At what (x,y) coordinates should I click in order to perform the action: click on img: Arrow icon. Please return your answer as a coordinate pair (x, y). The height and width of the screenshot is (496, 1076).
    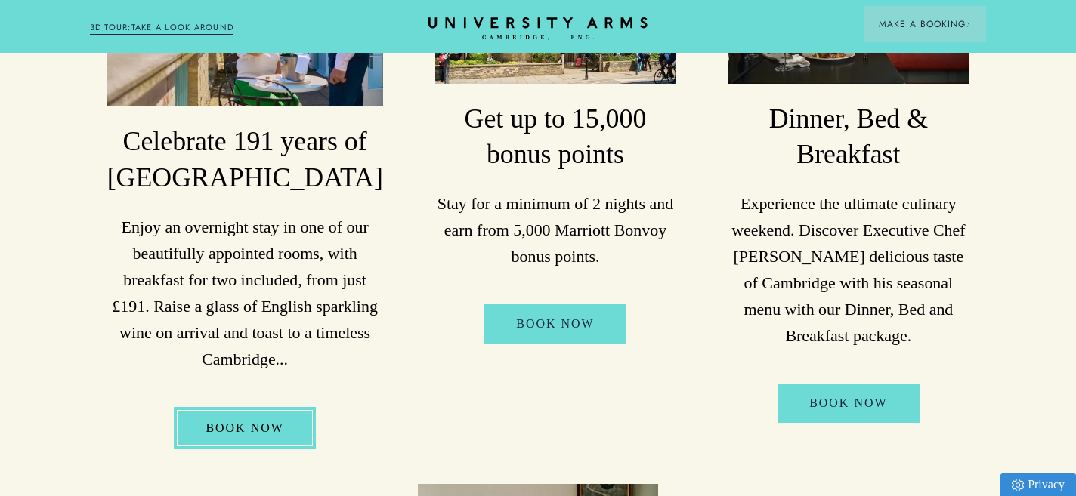
    Looking at the image, I should click on (968, 24).